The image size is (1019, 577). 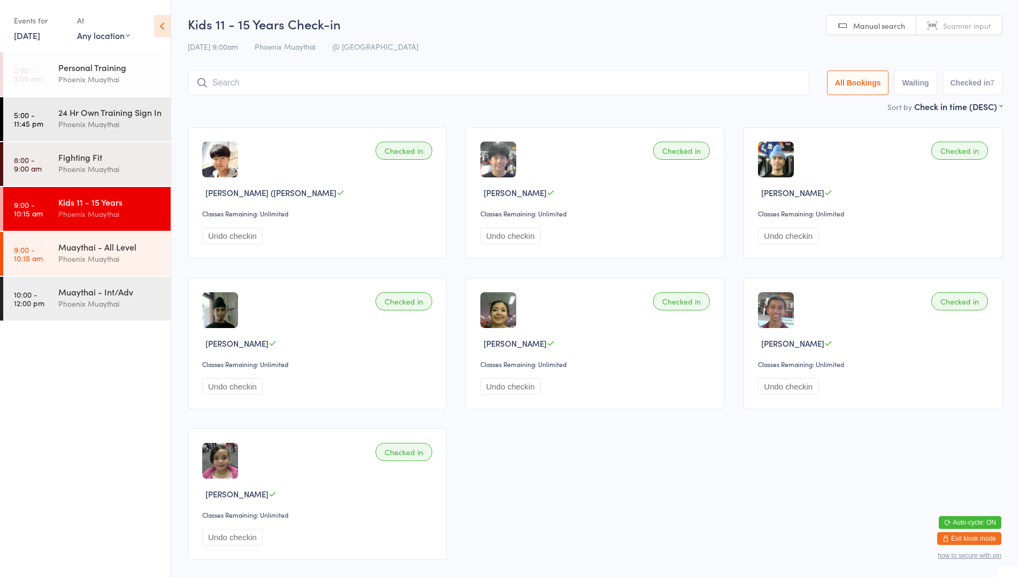 What do you see at coordinates (87, 74) in the screenshot?
I see `a: 2:00 -3:00 amPersonal TrainingPhoenix Muaythai` at bounding box center [87, 74].